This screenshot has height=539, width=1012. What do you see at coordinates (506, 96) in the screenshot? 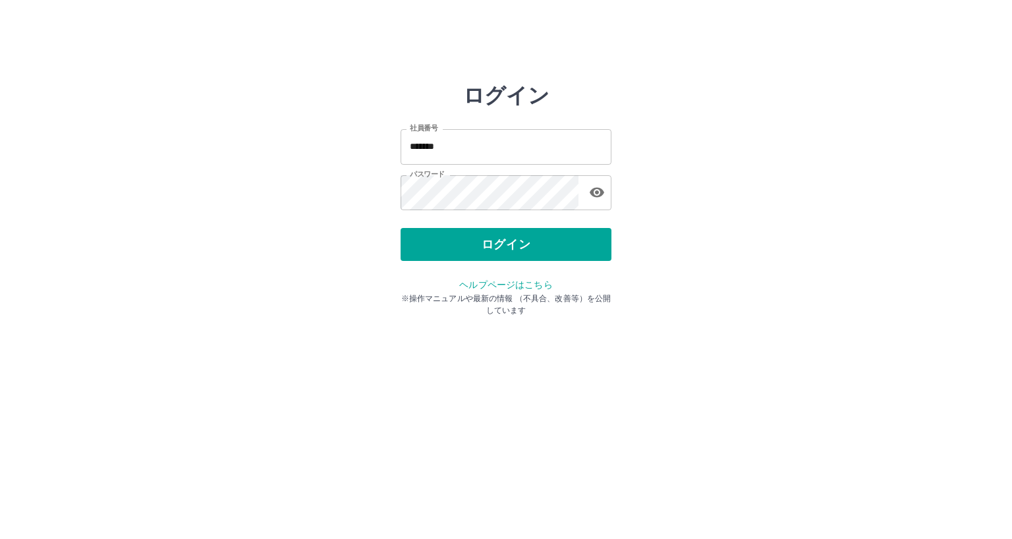
I see `h2: ログイン` at bounding box center [506, 96].